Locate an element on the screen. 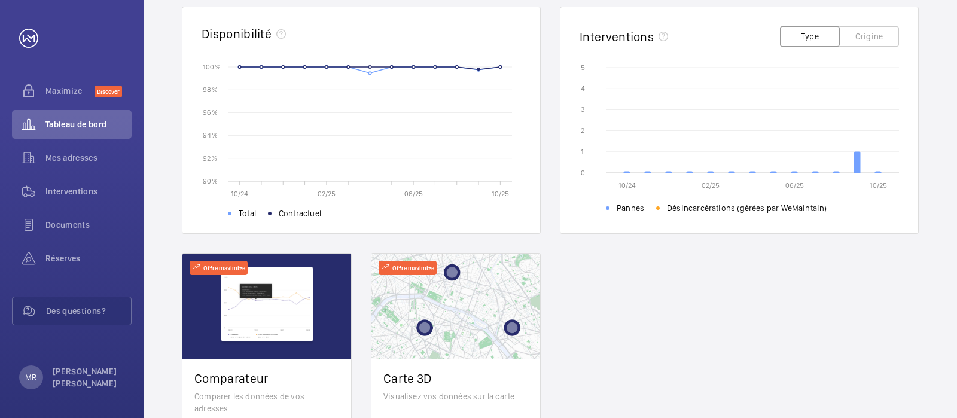 The image size is (957, 418). text: 92 % is located at coordinates (210, 158).